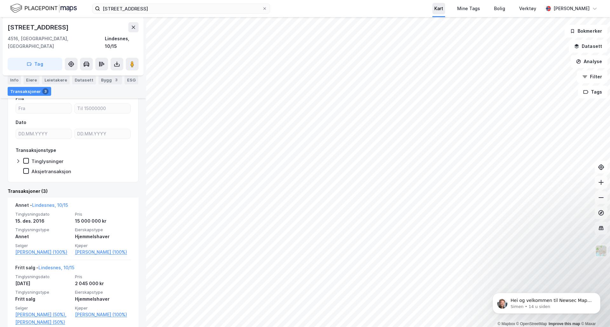  Describe the element at coordinates (73, 191) in the screenshot. I see `div: Transaksjoner (3)` at that location.